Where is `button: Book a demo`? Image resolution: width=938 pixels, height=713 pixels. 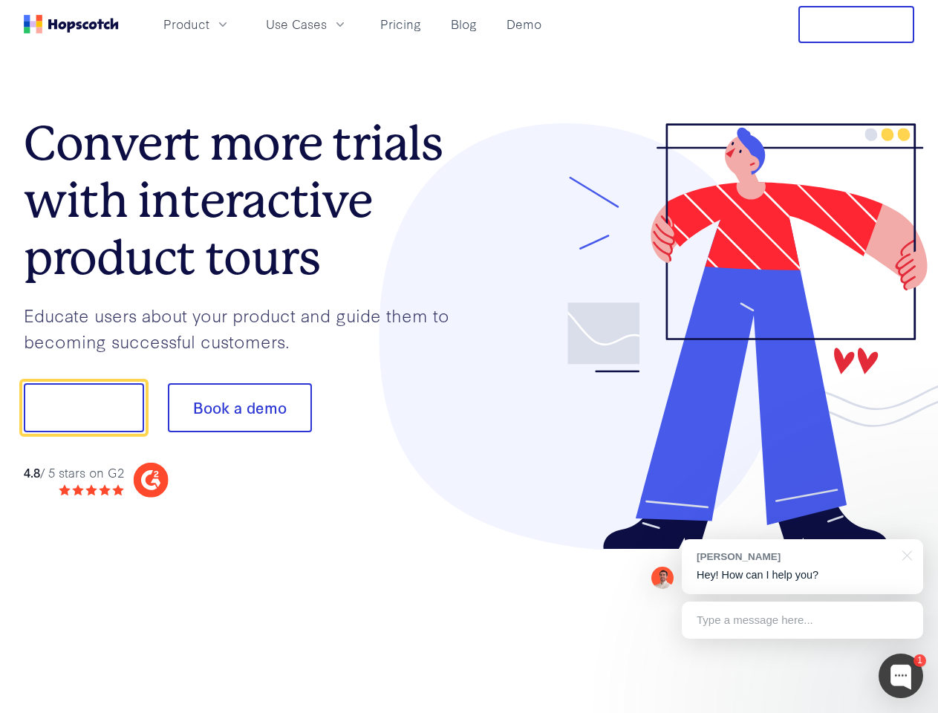
button: Book a demo is located at coordinates (240, 408).